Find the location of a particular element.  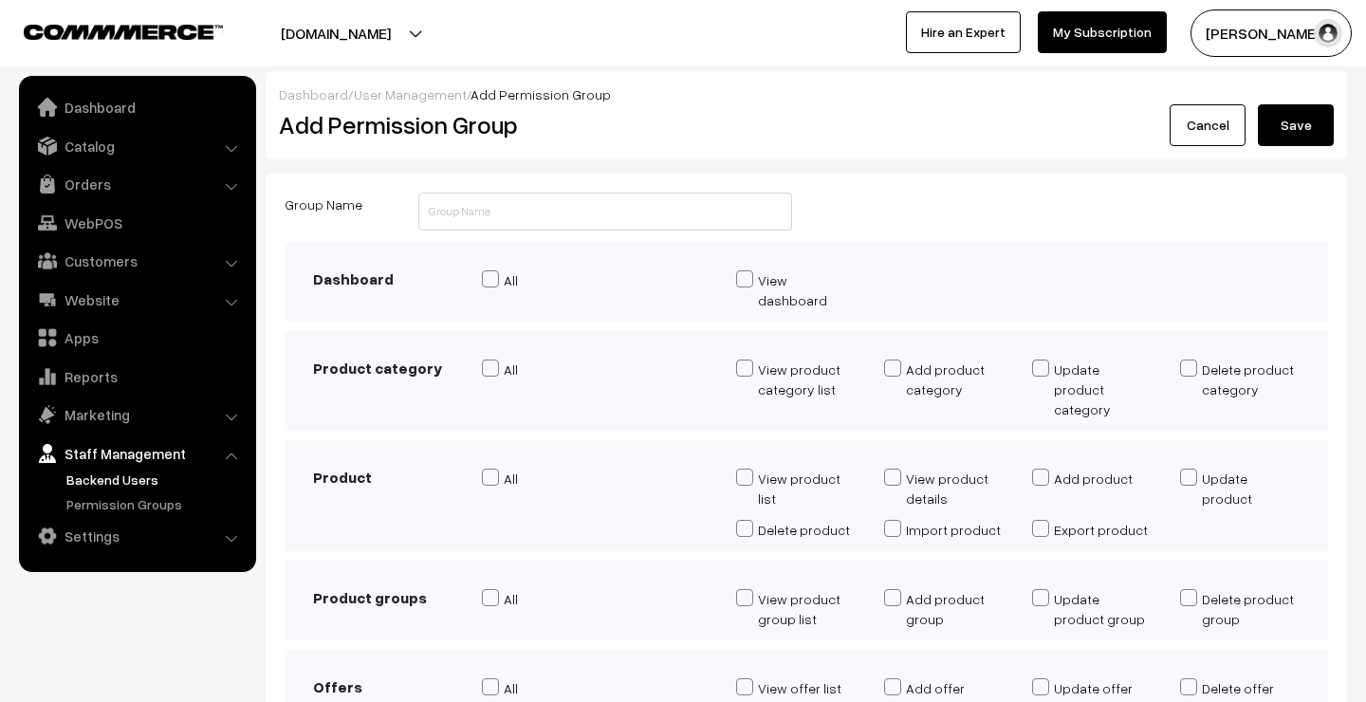

a: Catalog is located at coordinates (137, 146).